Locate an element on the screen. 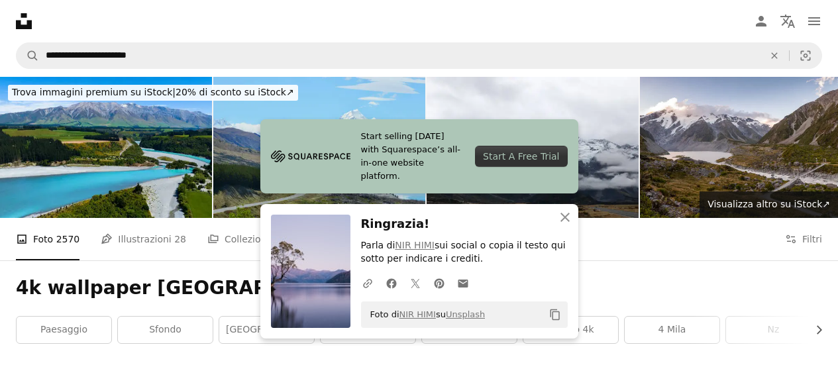 The image size is (838, 365). a: Home — Unsplash is located at coordinates (24, 21).